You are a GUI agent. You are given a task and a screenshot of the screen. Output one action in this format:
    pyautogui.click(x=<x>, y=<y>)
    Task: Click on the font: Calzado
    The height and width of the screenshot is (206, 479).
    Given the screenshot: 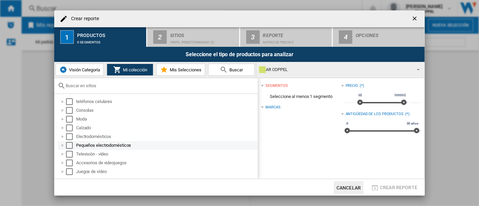 What is the action you would take?
    pyautogui.click(x=84, y=128)
    